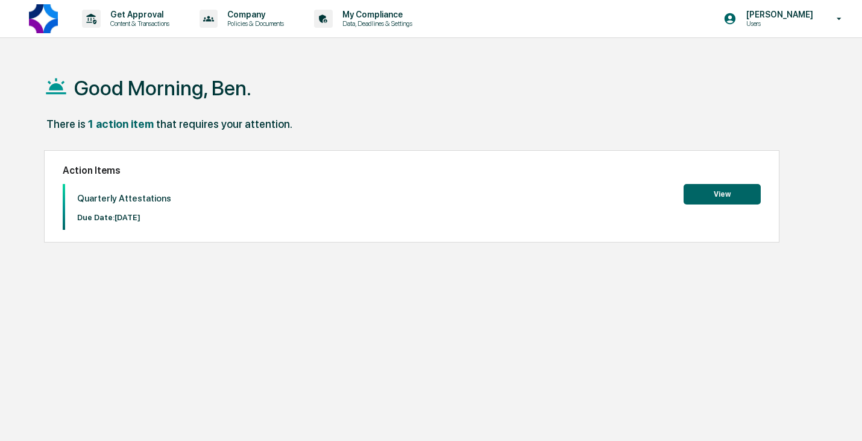 This screenshot has height=441, width=862. Describe the element at coordinates (121, 124) in the screenshot. I see `div: 1 action item` at that location.